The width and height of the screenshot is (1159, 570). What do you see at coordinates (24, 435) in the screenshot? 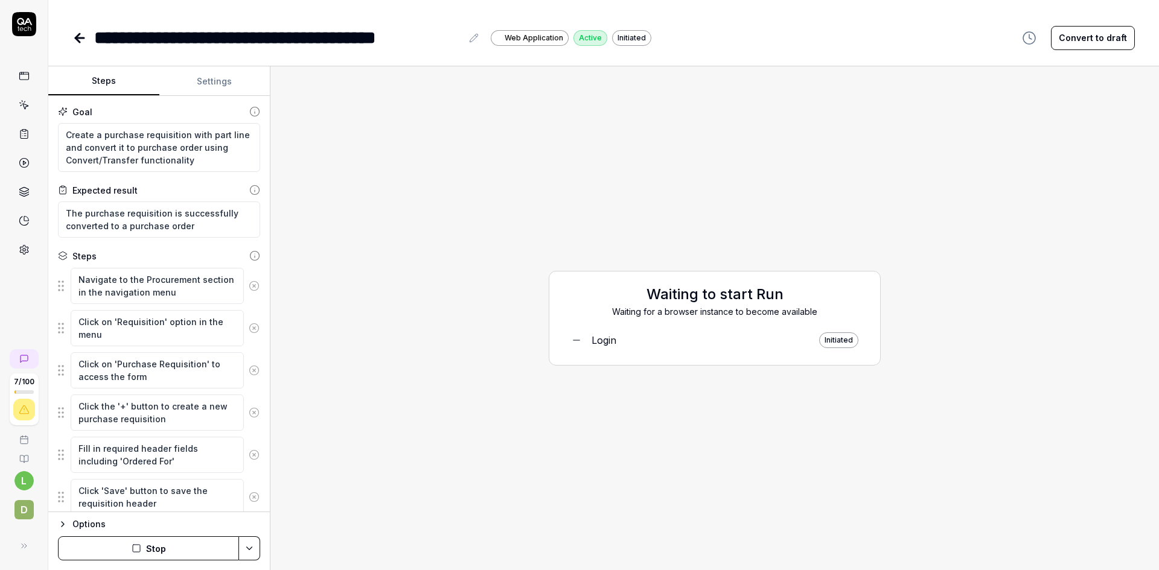
I see `a: Book a call with us` at bounding box center [24, 435].